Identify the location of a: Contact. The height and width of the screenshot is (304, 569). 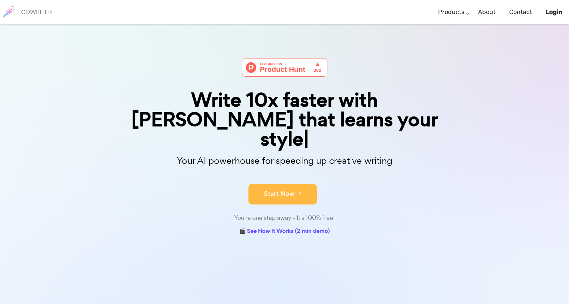
(520, 12).